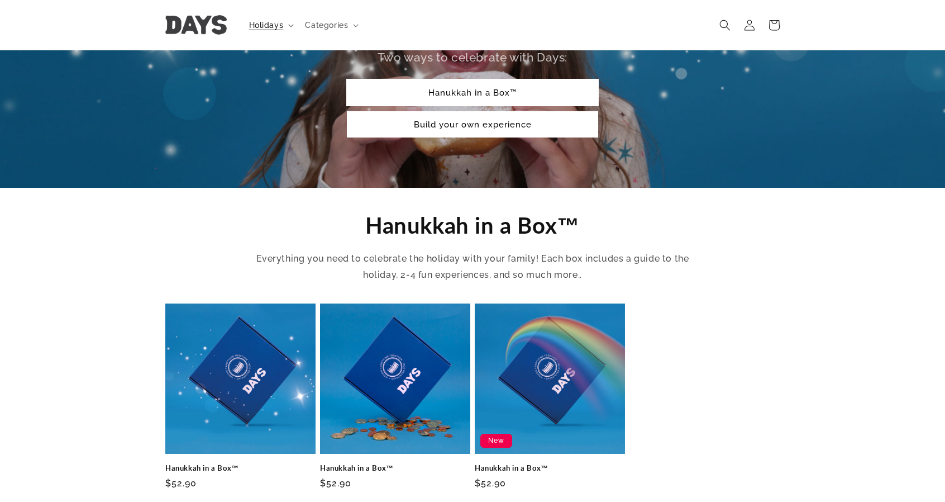  I want to click on p: Everything you need to celebrate the holiday with your family! Each box includes a guide to the h..., so click(473, 267).